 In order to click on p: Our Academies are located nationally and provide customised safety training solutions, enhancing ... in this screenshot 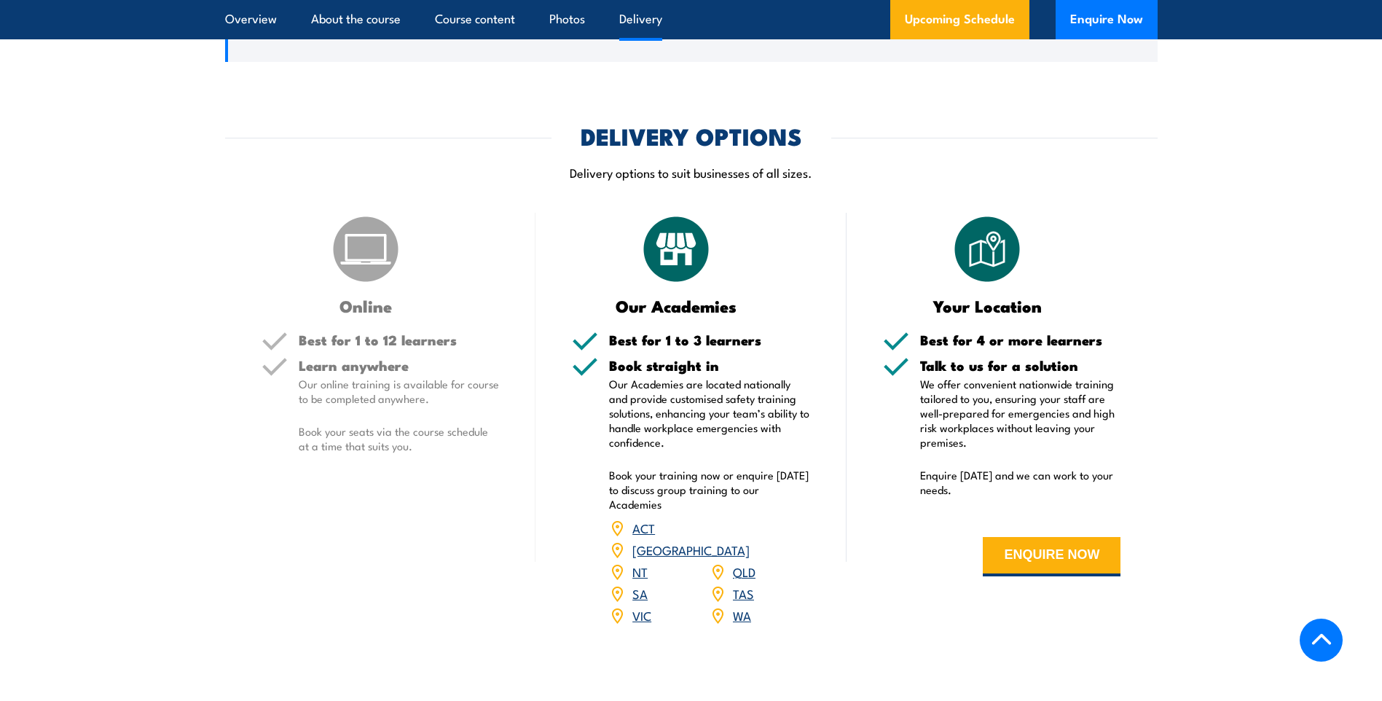, I will do `click(709, 413)`.